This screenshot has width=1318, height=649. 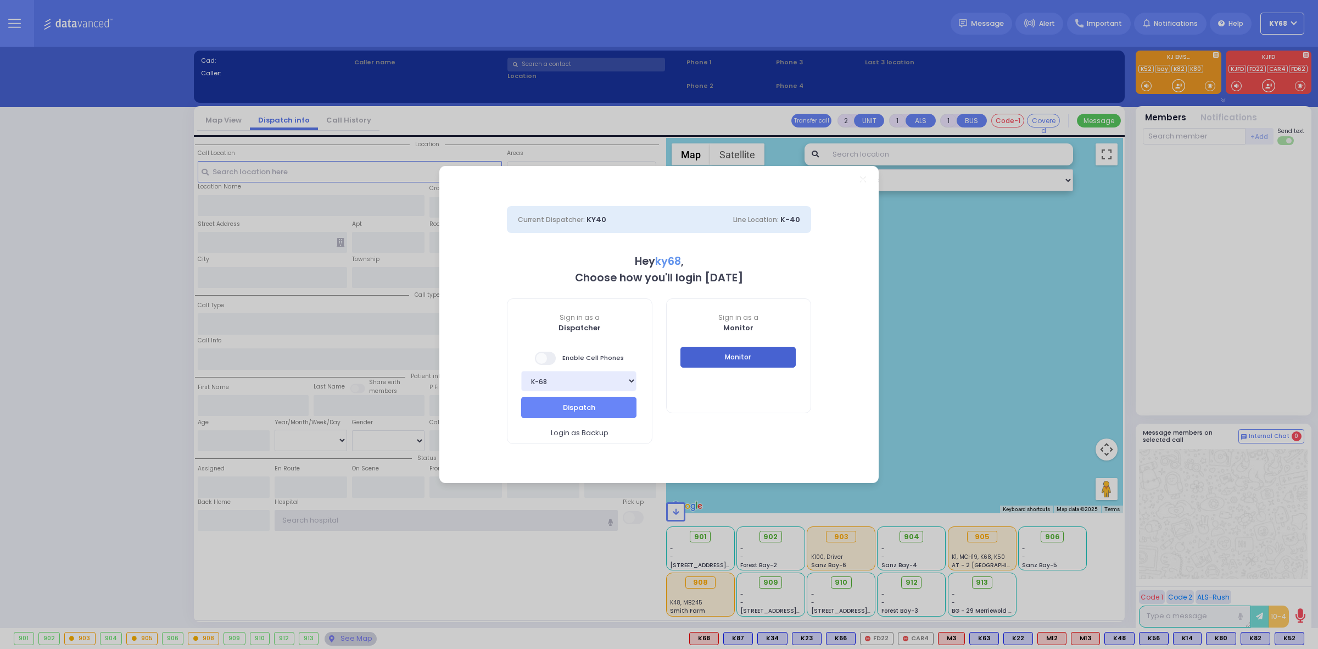 I want to click on button: Dispatch, so click(x=579, y=407).